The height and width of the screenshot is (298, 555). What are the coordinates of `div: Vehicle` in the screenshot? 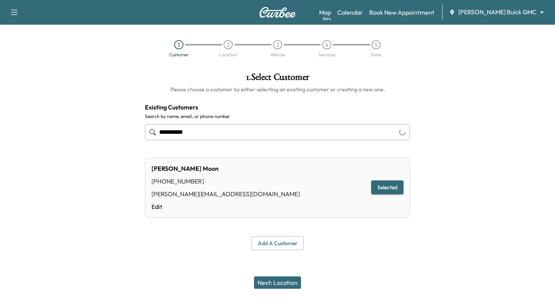 It's located at (278, 55).